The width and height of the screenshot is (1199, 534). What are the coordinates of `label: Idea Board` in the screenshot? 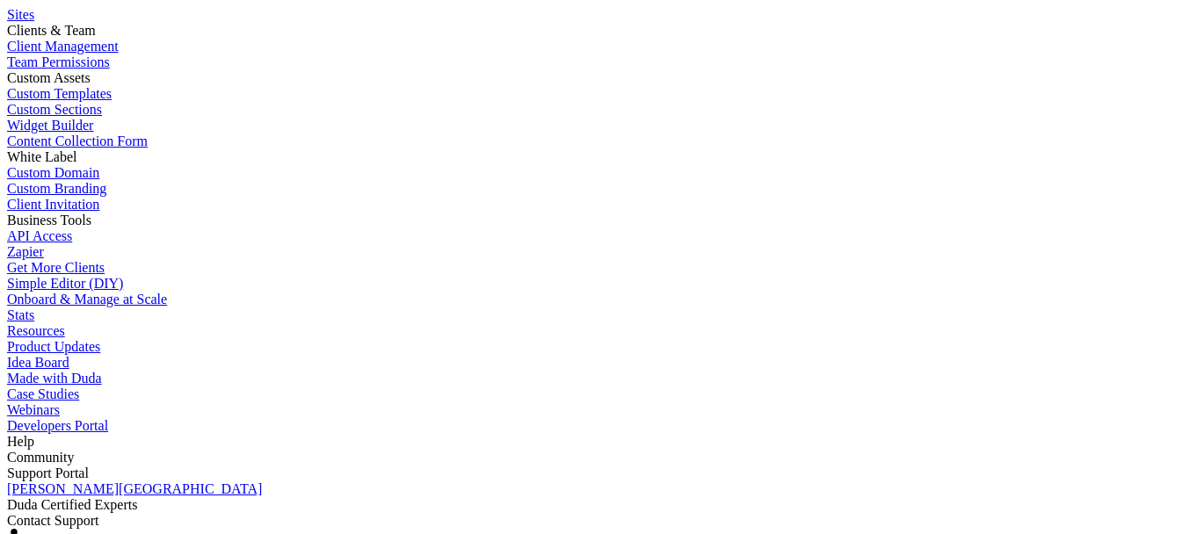 It's located at (38, 362).